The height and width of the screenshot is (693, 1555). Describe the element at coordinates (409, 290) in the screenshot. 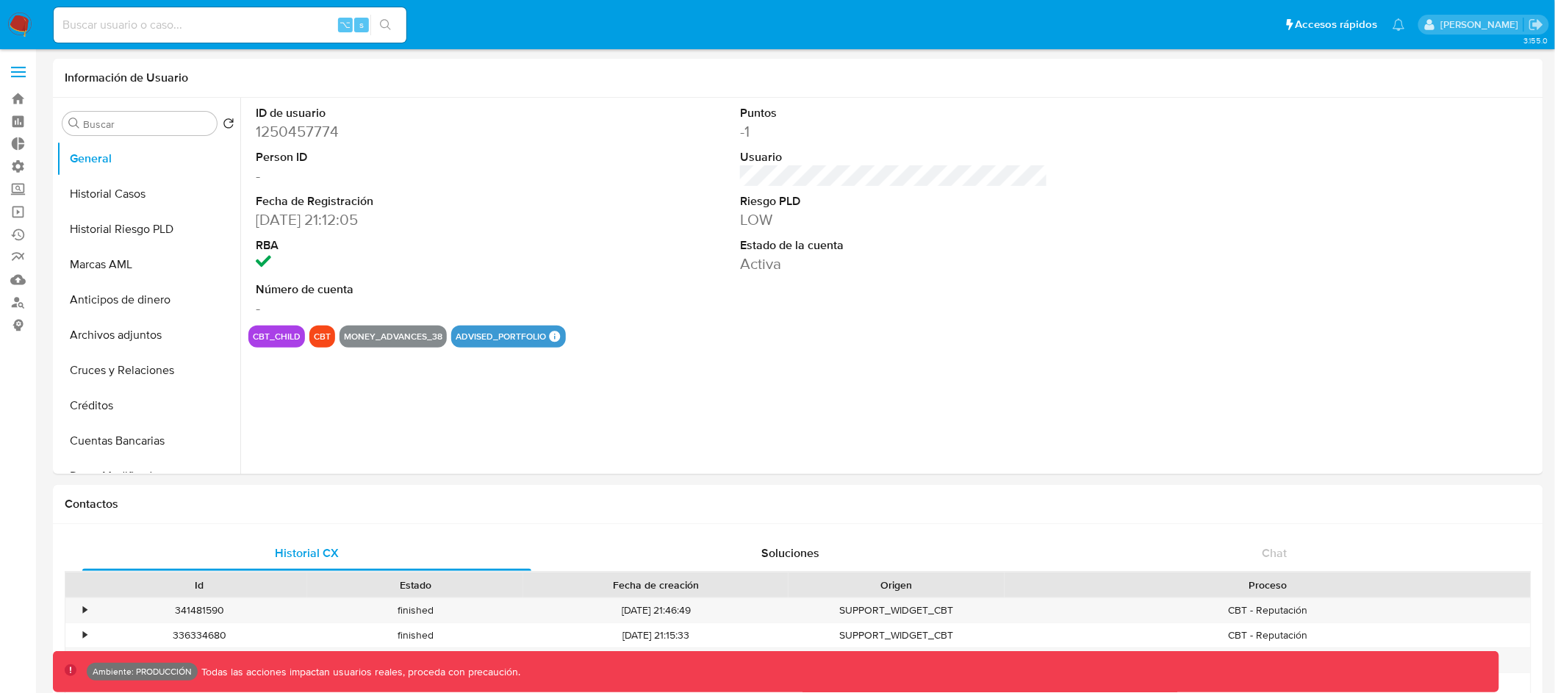

I see `dt: Número de cuenta` at that location.